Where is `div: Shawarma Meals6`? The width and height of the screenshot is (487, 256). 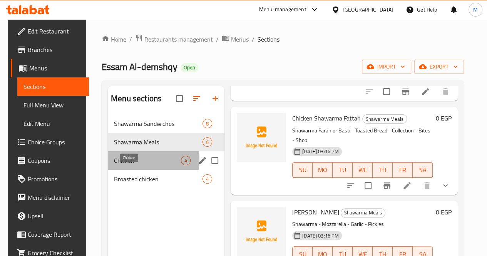
div: Shawarma Meals6 is located at coordinates (166, 142).